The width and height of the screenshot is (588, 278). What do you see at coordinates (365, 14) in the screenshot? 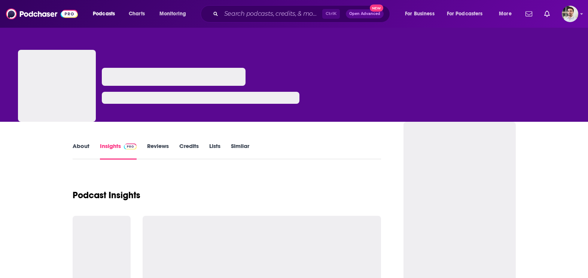
I see `span: Open Advanced` at bounding box center [365, 14].